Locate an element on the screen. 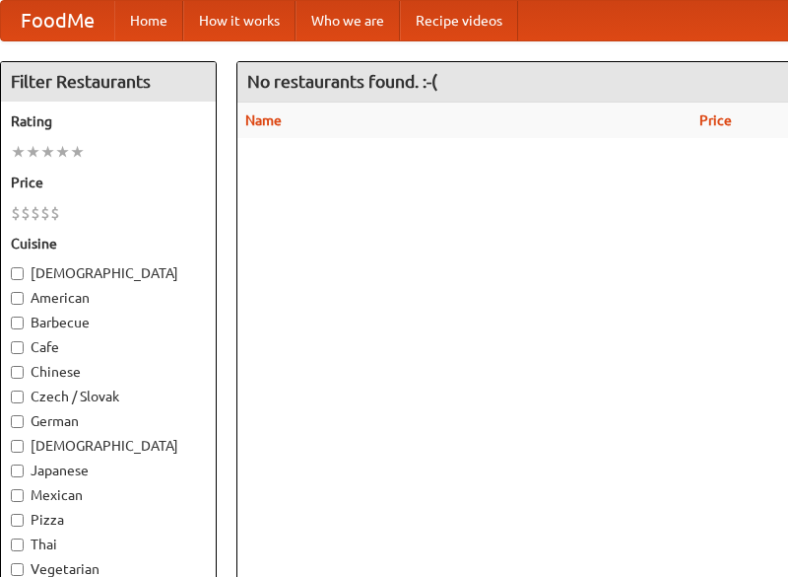 The height and width of the screenshot is (577, 788). input: American is located at coordinates (17, 298).